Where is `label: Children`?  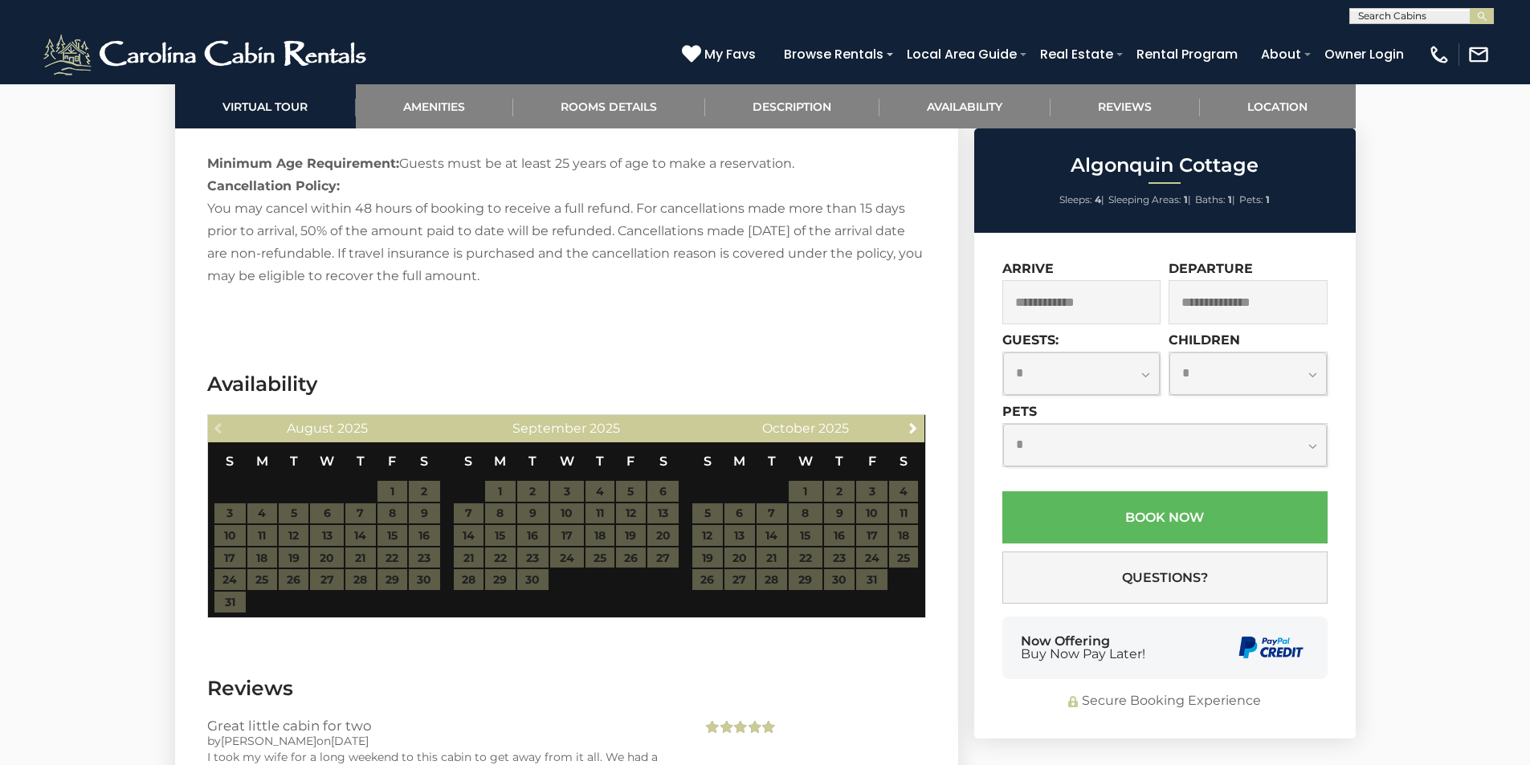 label: Children is located at coordinates (1204, 340).